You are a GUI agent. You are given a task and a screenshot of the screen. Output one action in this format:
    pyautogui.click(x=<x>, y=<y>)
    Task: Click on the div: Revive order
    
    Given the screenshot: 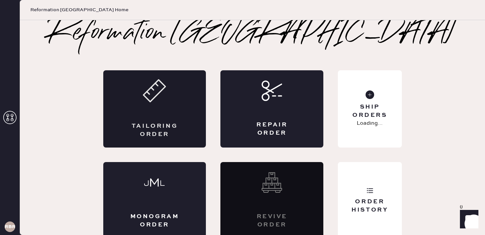 What is the action you would take?
    pyautogui.click(x=272, y=221)
    